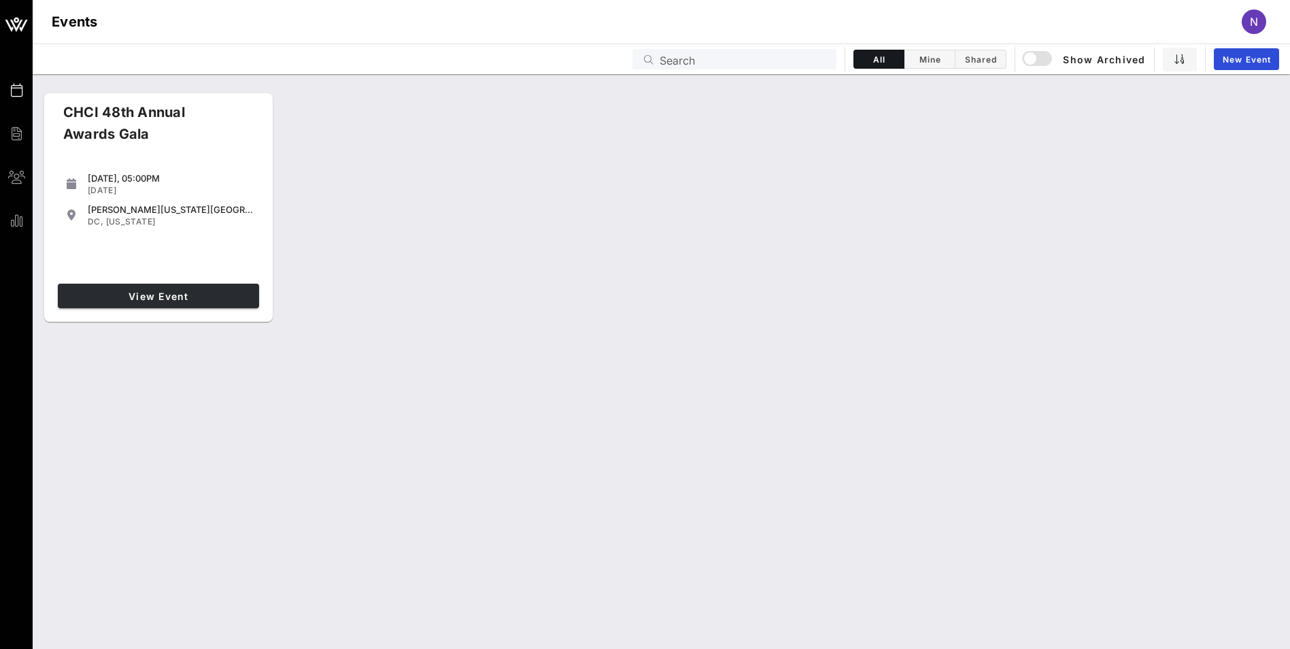 Image resolution: width=1290 pixels, height=649 pixels. I want to click on span: Show Archived, so click(1084, 59).